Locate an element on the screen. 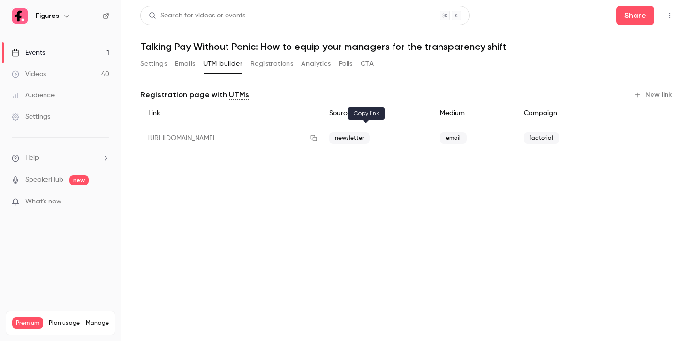 The height and width of the screenshot is (341, 697). span: Plan usage is located at coordinates (64, 323).